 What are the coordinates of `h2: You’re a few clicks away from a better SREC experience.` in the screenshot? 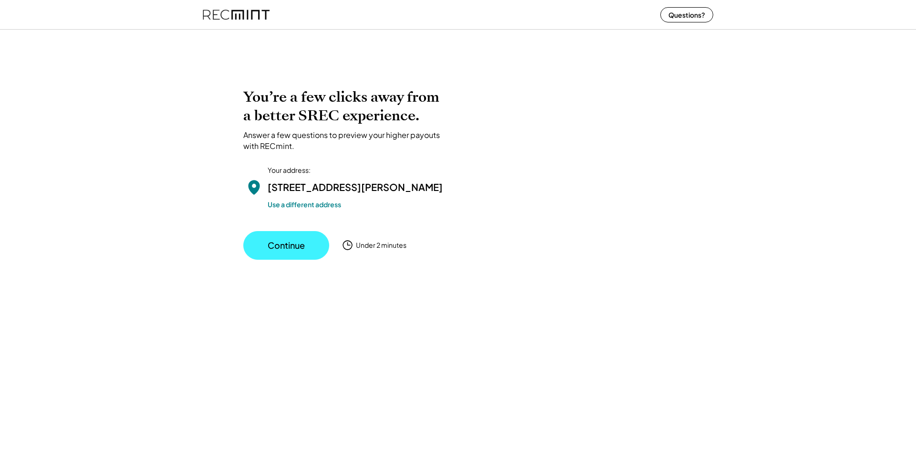 It's located at (346, 106).